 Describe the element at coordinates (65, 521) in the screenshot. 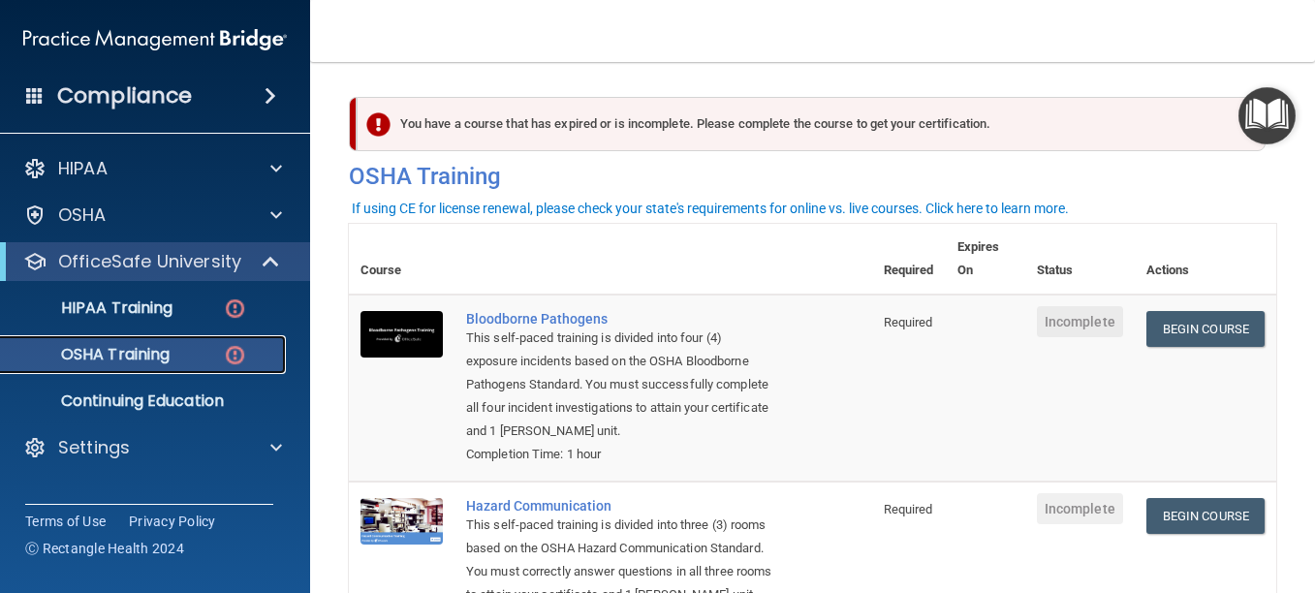

I see `a: Terms of Use` at that location.